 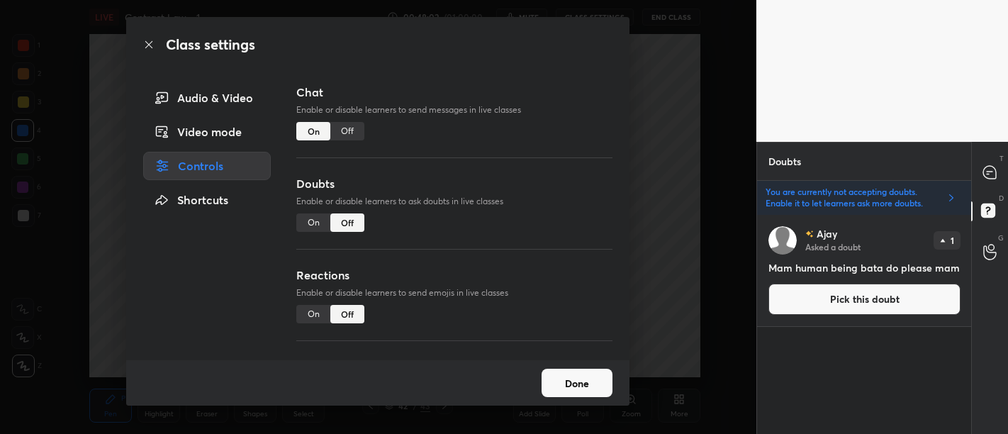 I want to click on h4: Mam human being bata do please mam, so click(x=864, y=267).